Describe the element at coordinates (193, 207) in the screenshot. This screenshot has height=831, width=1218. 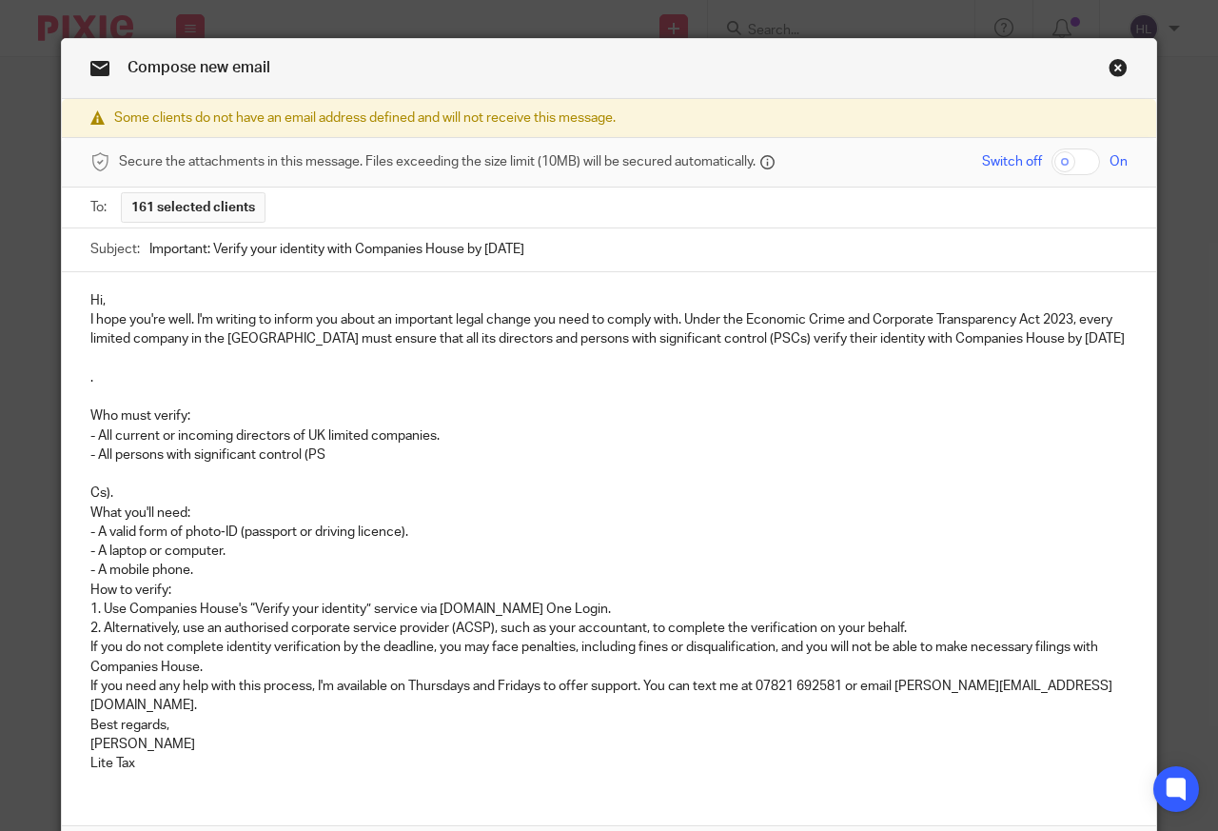
I see `span: 161 selected clients` at that location.